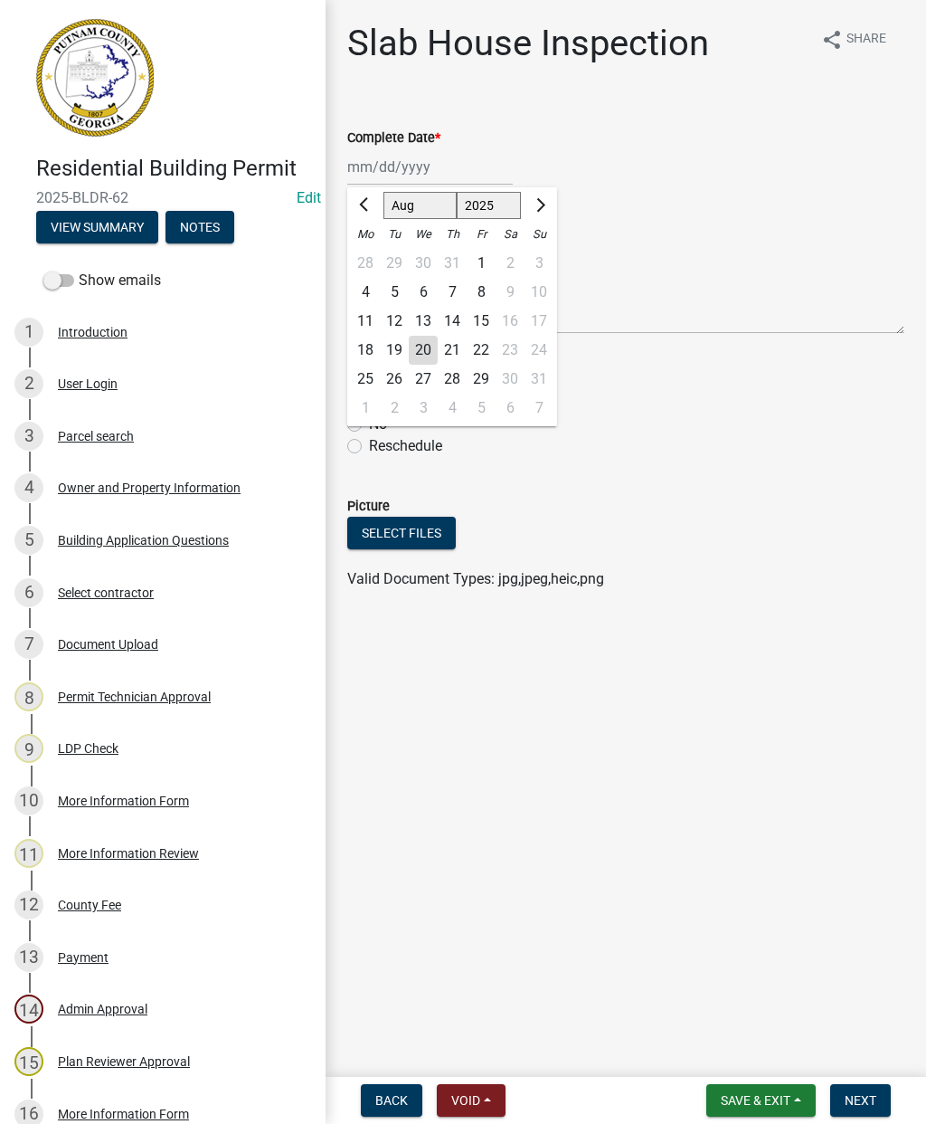 Image resolution: width=926 pixels, height=1124 pixels. I want to click on div: Wednesday, August 13, 2025, so click(423, 321).